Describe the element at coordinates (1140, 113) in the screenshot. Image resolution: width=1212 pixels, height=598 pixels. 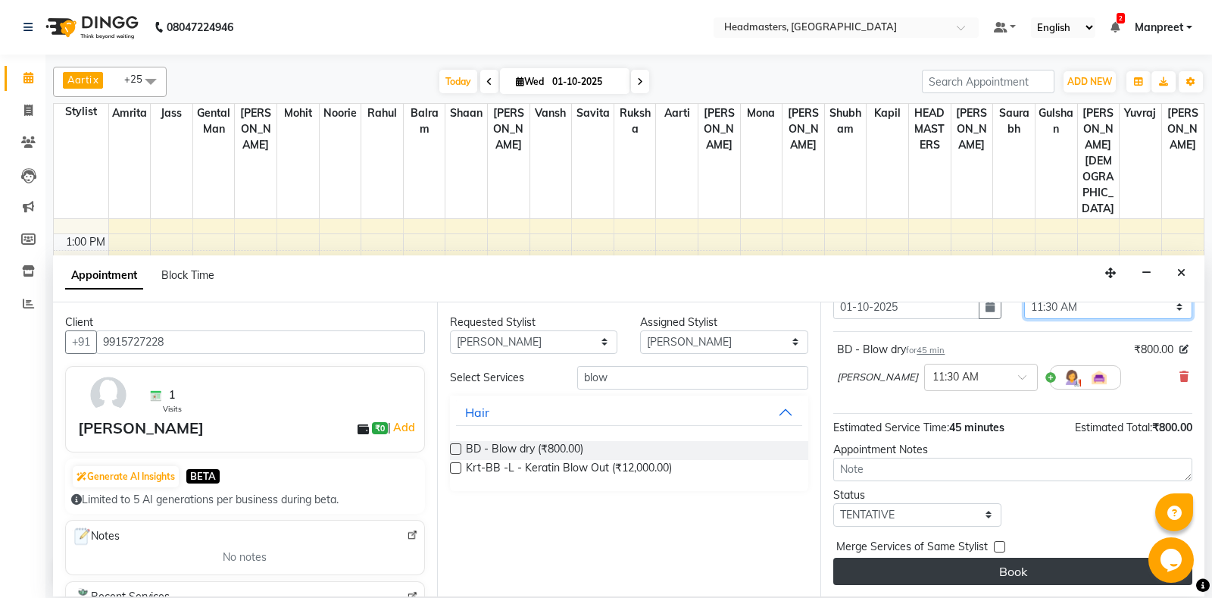
I see `span: Yuvraj` at that location.